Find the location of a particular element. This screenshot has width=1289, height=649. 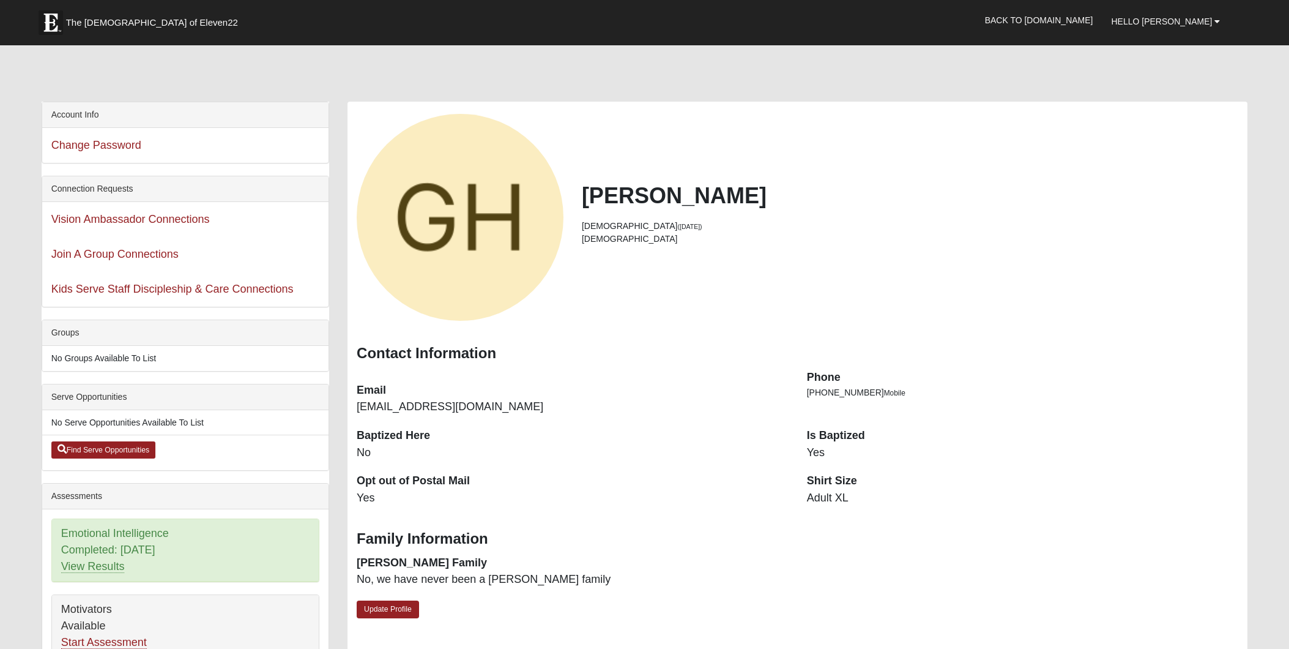

a: Start Assessment is located at coordinates (104, 642).